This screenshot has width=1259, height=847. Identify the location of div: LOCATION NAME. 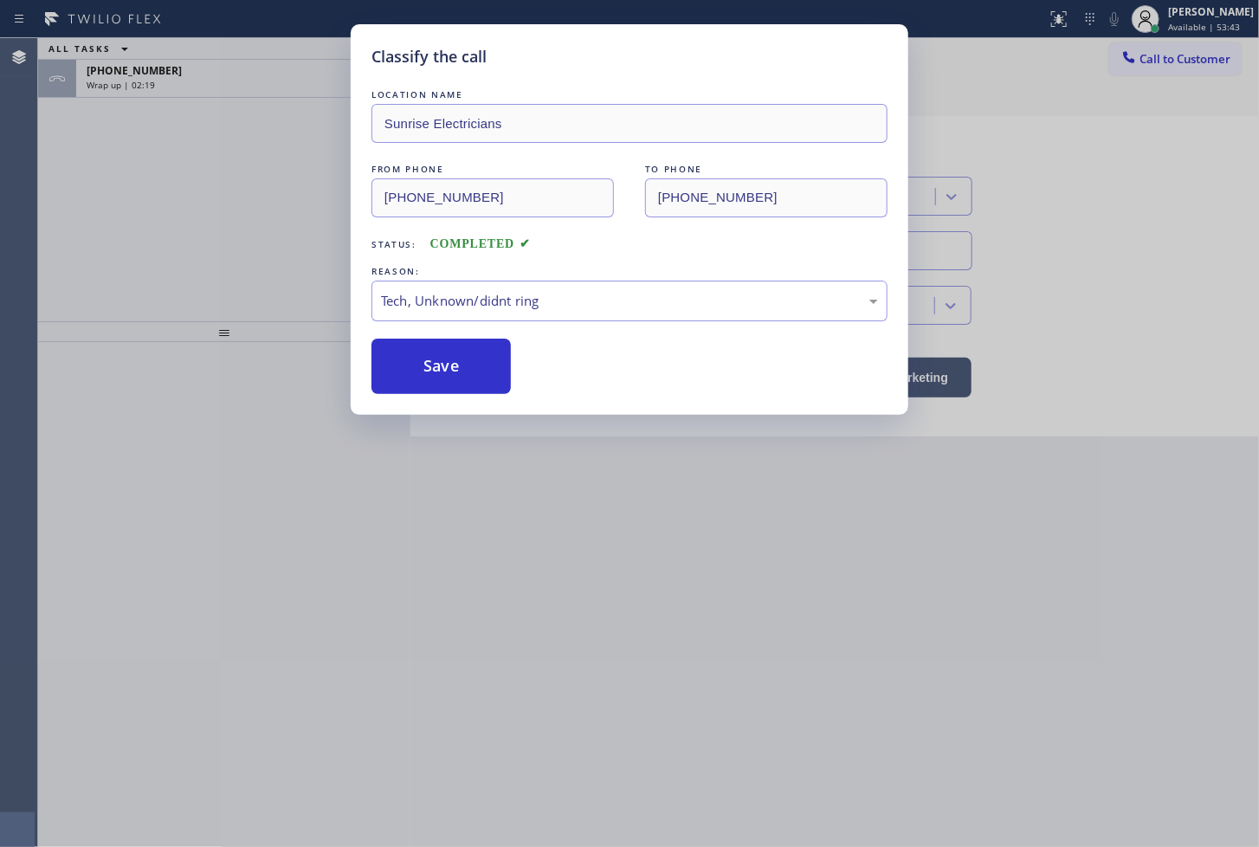
(629, 94).